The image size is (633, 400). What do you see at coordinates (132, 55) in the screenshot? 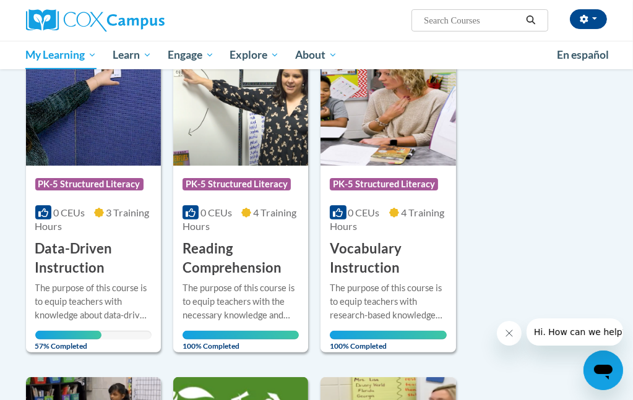
I see `span: Learn` at bounding box center [132, 55].